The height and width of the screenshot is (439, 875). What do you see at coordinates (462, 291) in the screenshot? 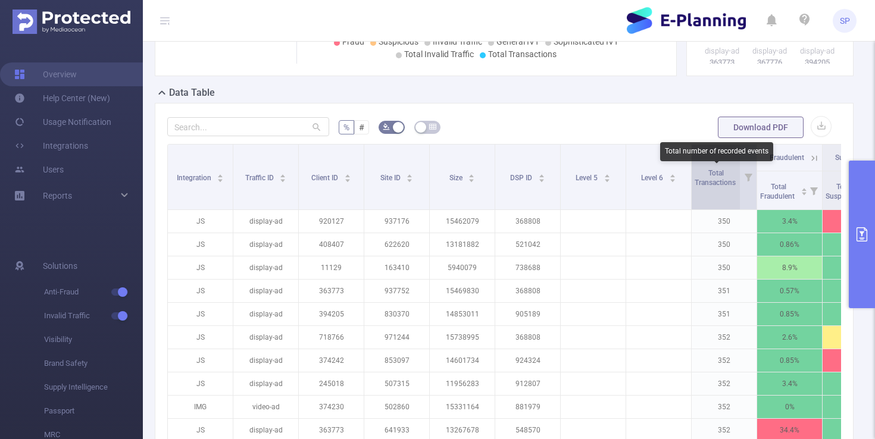
I see `p: 15469830` at bounding box center [462, 291].